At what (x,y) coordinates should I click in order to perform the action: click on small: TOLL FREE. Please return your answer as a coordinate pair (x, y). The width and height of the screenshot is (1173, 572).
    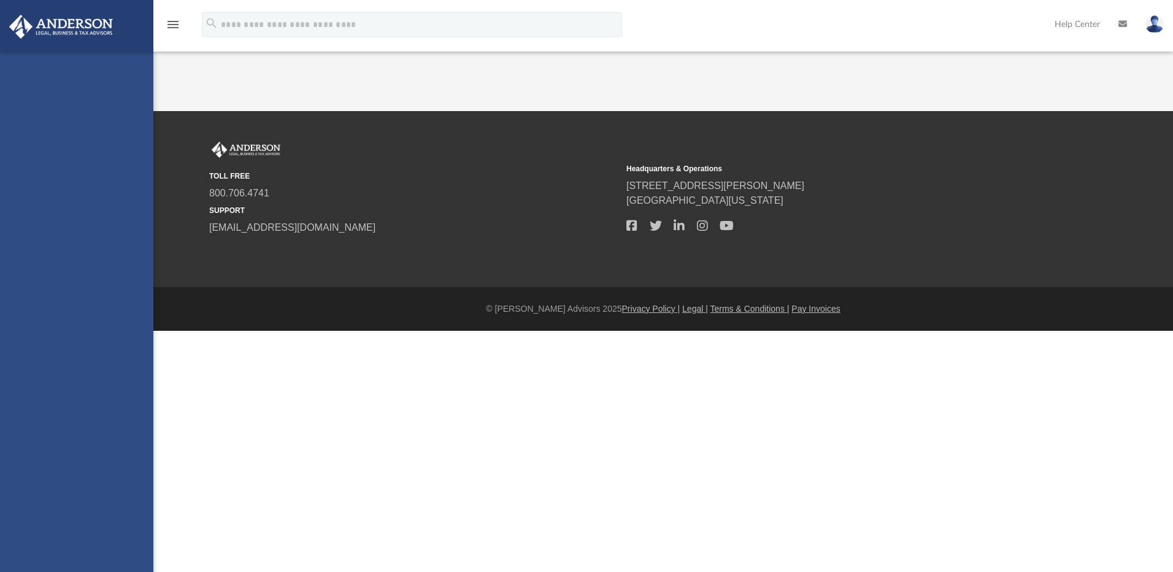
    Looking at the image, I should click on (413, 176).